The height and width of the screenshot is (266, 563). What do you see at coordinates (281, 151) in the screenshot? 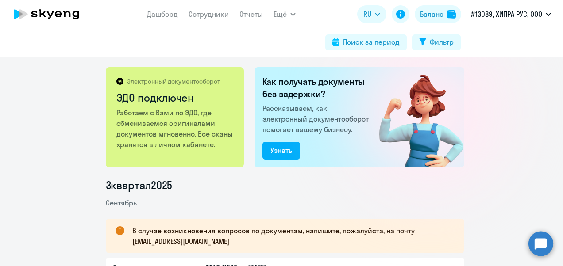
I see `button: Узнать` at bounding box center [281, 151].